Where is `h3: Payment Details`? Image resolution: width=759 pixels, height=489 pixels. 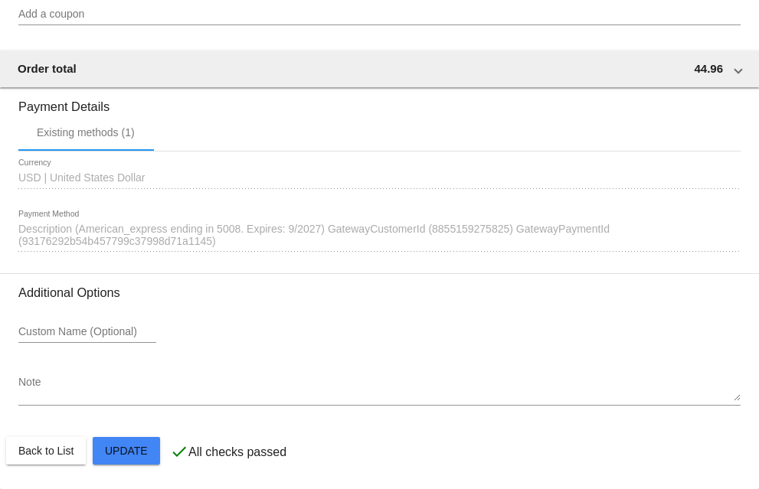
h3: Payment Details is located at coordinates (379, 101).